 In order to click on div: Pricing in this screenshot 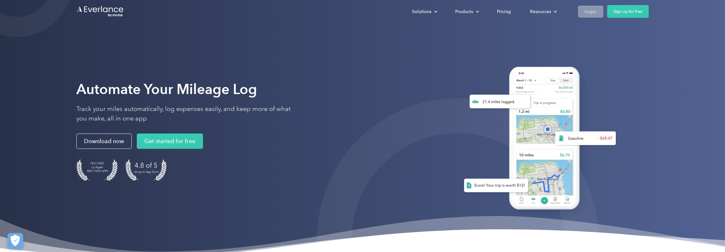, I will do `click(504, 11)`.